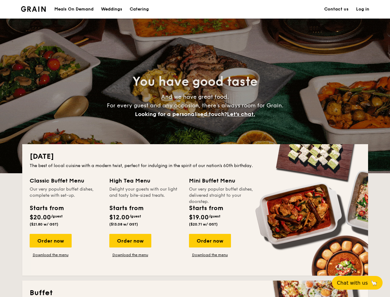  Describe the element at coordinates (40, 217) in the screenshot. I see `span: $20.00` at that location.